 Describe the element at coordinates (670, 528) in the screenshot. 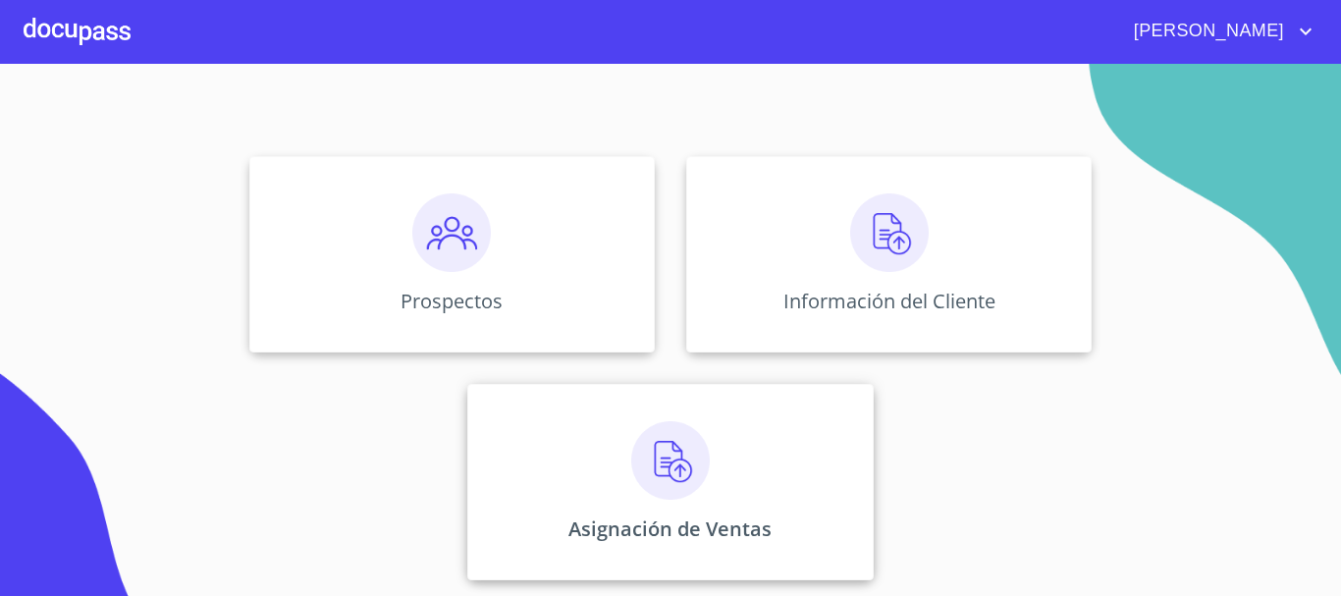

I see `p: Asignación de Ventas` at that location.